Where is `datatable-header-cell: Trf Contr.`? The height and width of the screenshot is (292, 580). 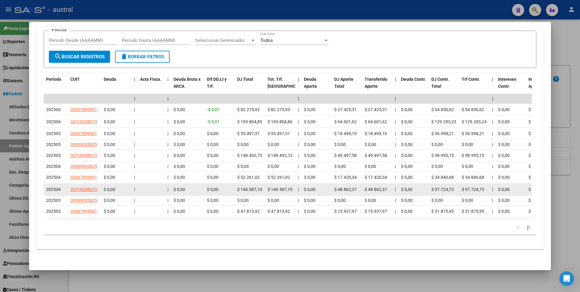 datatable-header-cell: Trf Contr. is located at coordinates (474, 86).